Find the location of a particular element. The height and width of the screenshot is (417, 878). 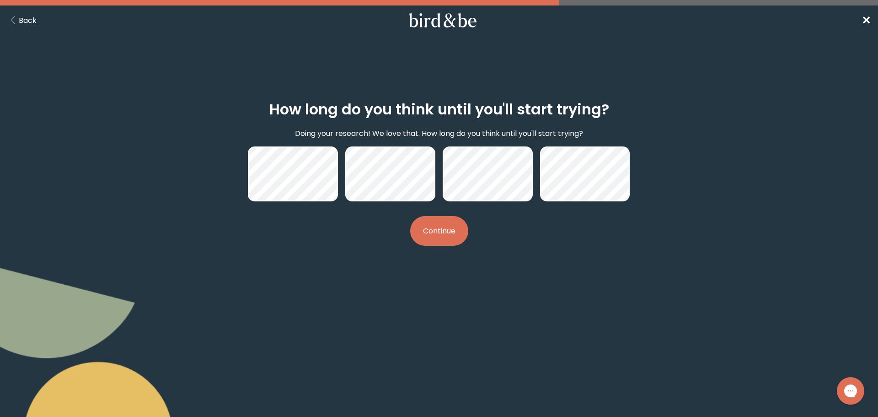

h2: How long do you think until you'll start trying? is located at coordinates (439, 109).